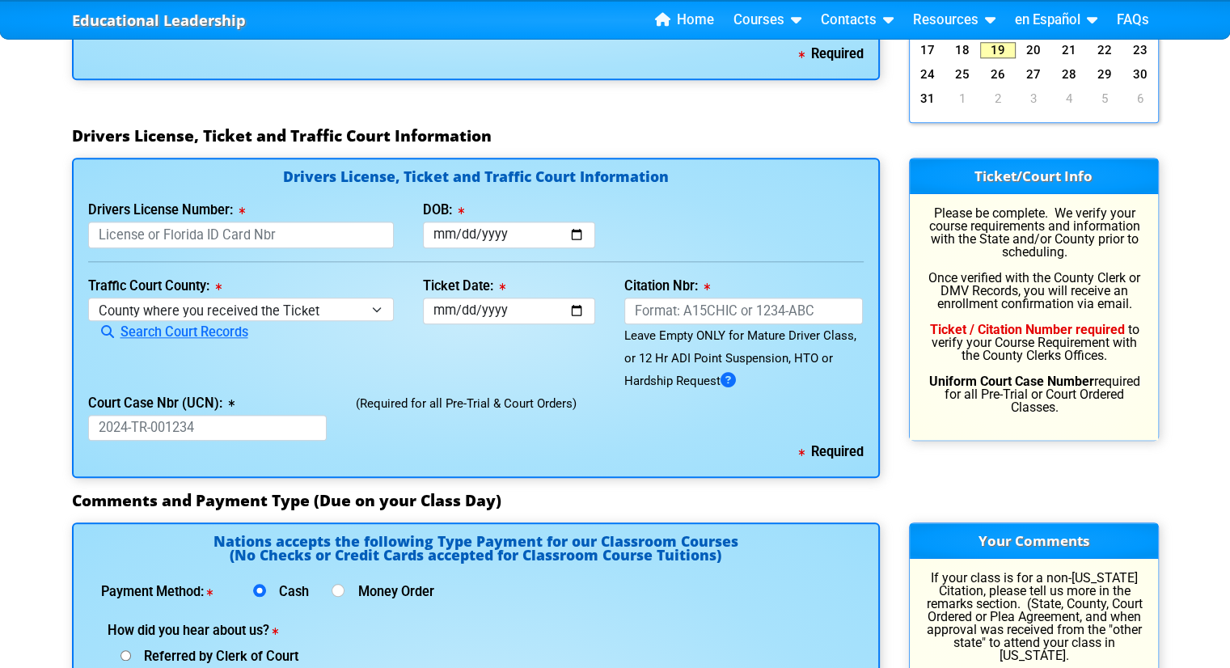 The width and height of the screenshot is (1230, 668). I want to click on label: Citation Nbr:, so click(667, 286).